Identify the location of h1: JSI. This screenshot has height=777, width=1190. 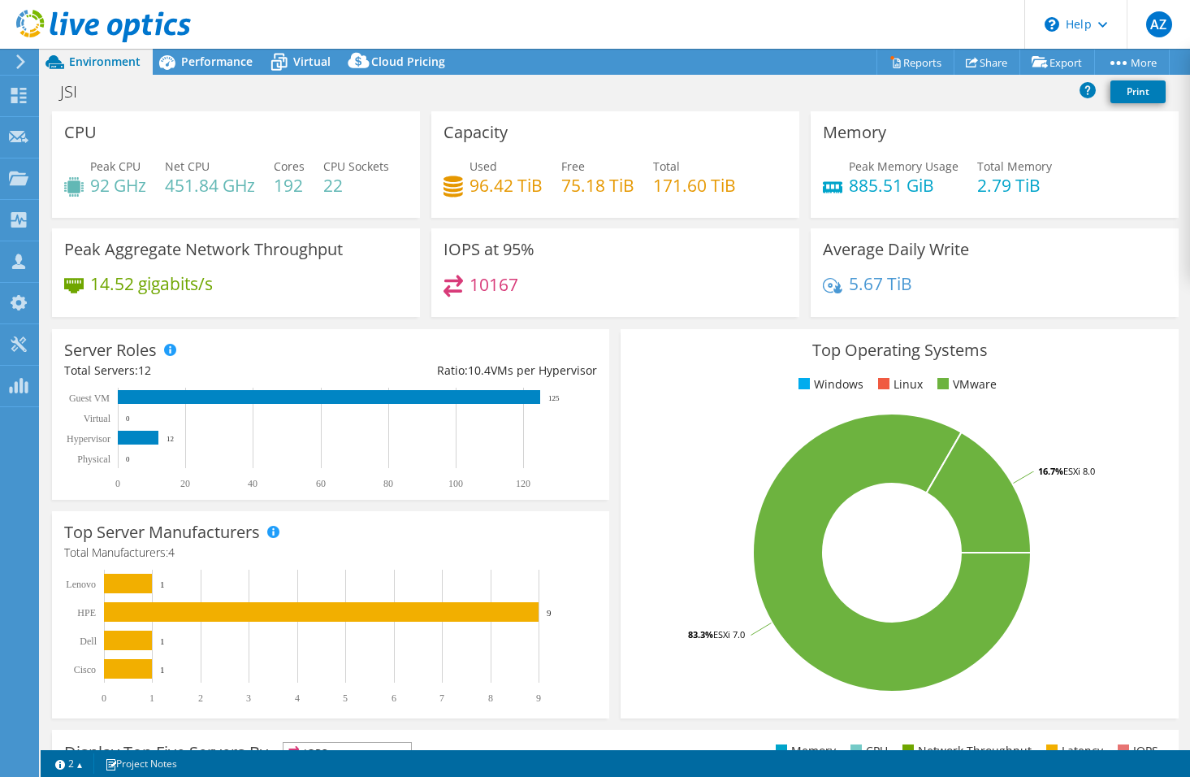
(77, 92).